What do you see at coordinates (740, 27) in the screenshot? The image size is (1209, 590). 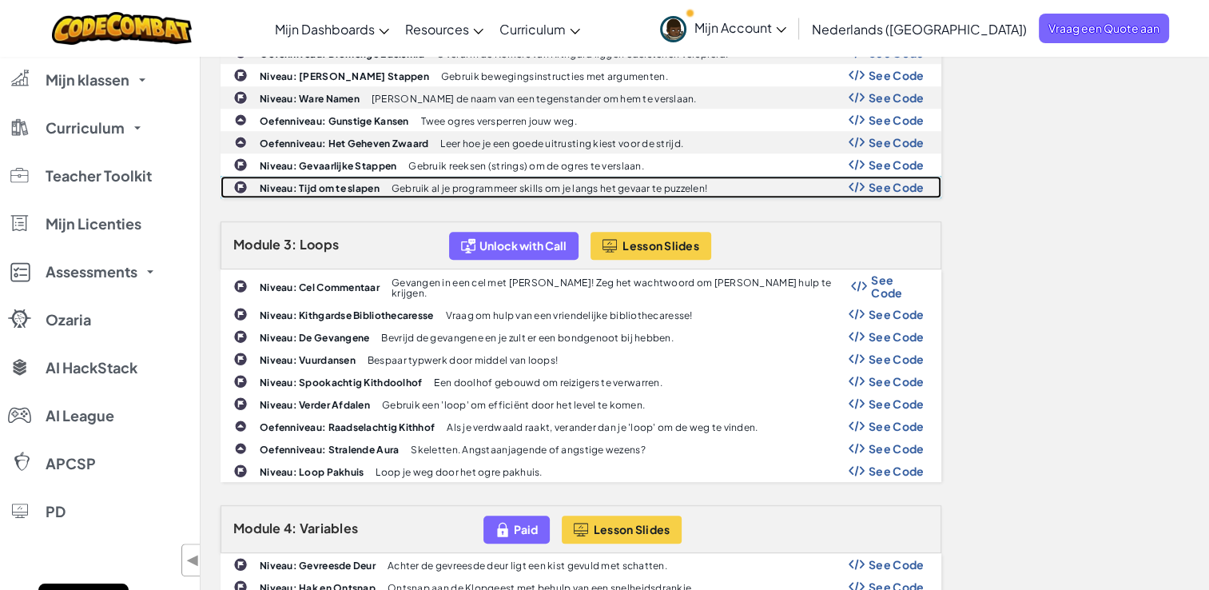 I see `span: Mijn Account` at bounding box center [740, 27].